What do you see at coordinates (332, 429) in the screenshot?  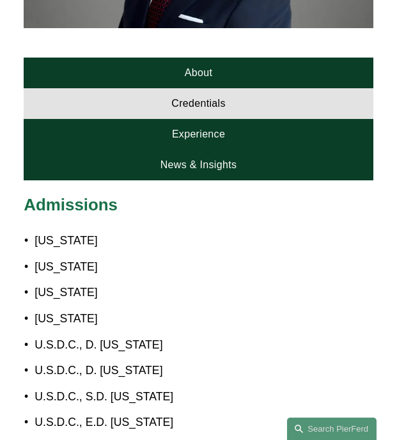 I see `a: Search this site` at bounding box center [332, 429].